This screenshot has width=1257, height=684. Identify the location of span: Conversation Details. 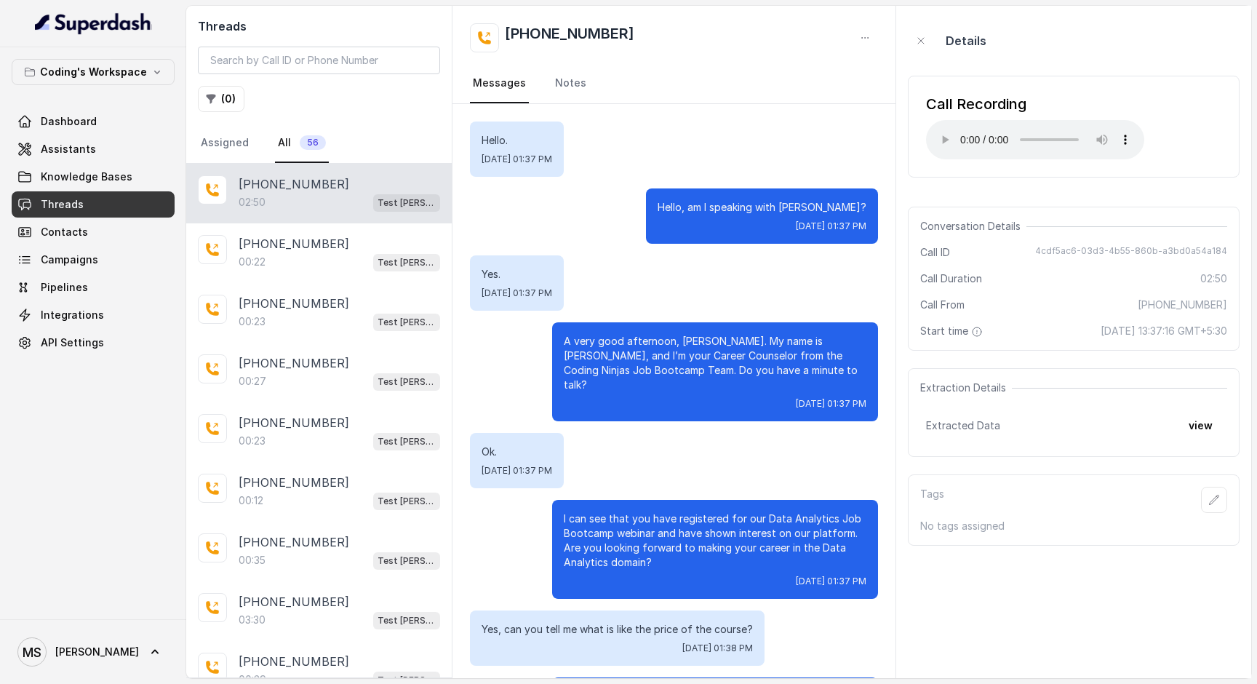
(973, 226).